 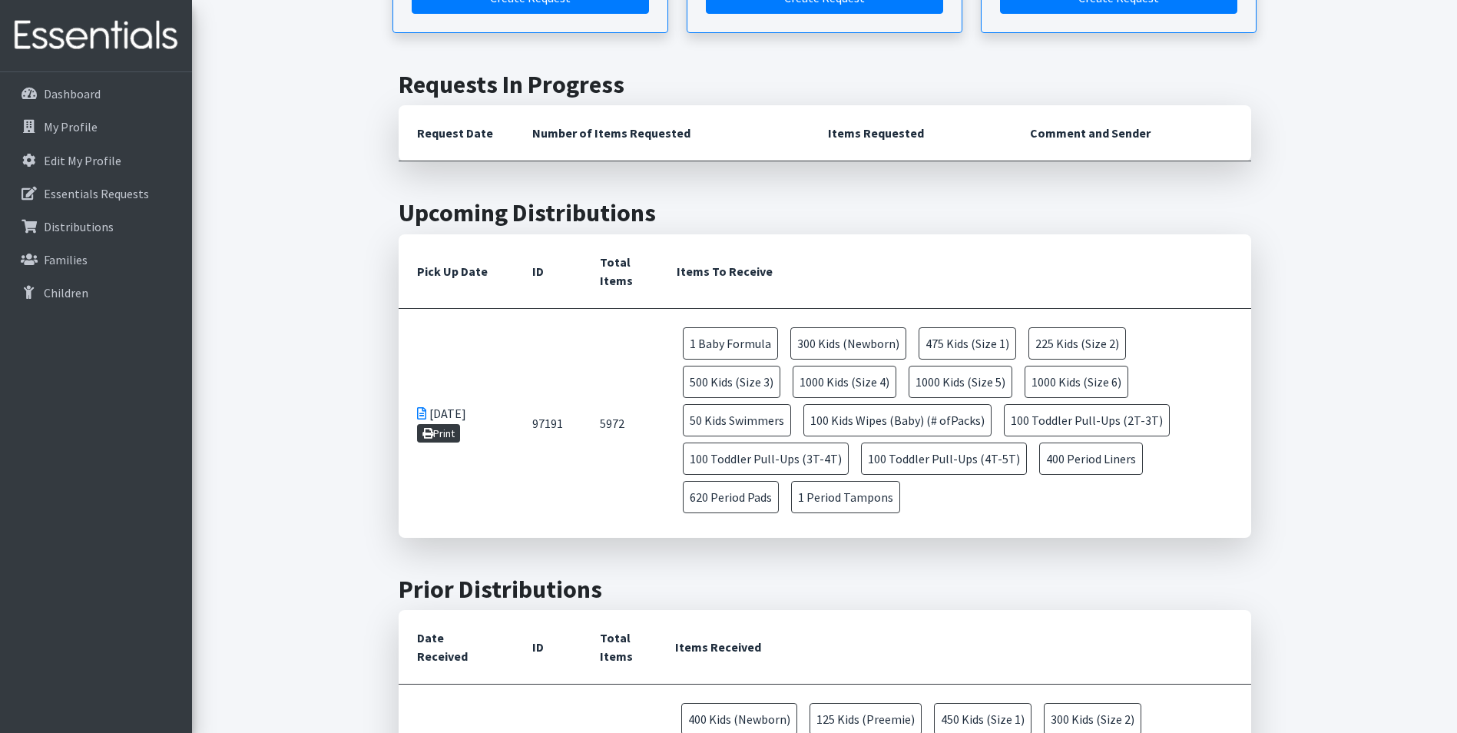 What do you see at coordinates (96, 293) in the screenshot?
I see `a: Children` at bounding box center [96, 293].